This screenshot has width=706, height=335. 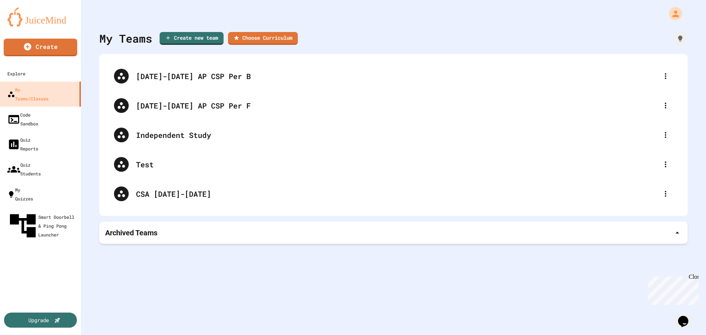 What do you see at coordinates (43, 226) in the screenshot?
I see `div: Smart Doorbell & Ping Pong Launcher` at bounding box center [43, 226].